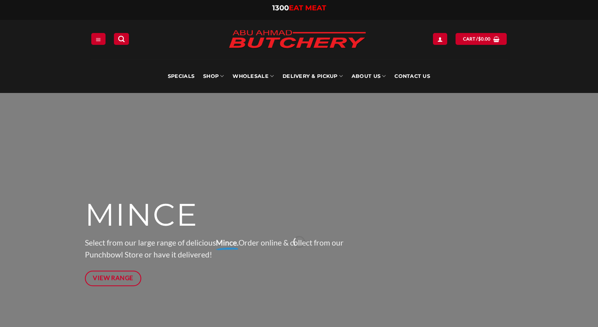  What do you see at coordinates (98, 39) in the screenshot?
I see `a: Menu` at bounding box center [98, 39].